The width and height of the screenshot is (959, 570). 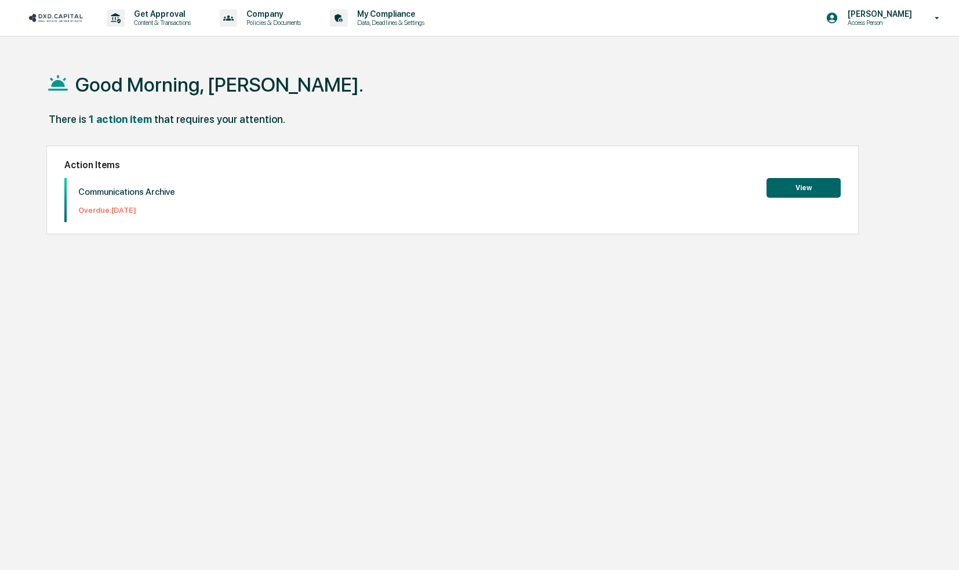 What do you see at coordinates (803, 188) in the screenshot?
I see `button: View` at bounding box center [803, 188].